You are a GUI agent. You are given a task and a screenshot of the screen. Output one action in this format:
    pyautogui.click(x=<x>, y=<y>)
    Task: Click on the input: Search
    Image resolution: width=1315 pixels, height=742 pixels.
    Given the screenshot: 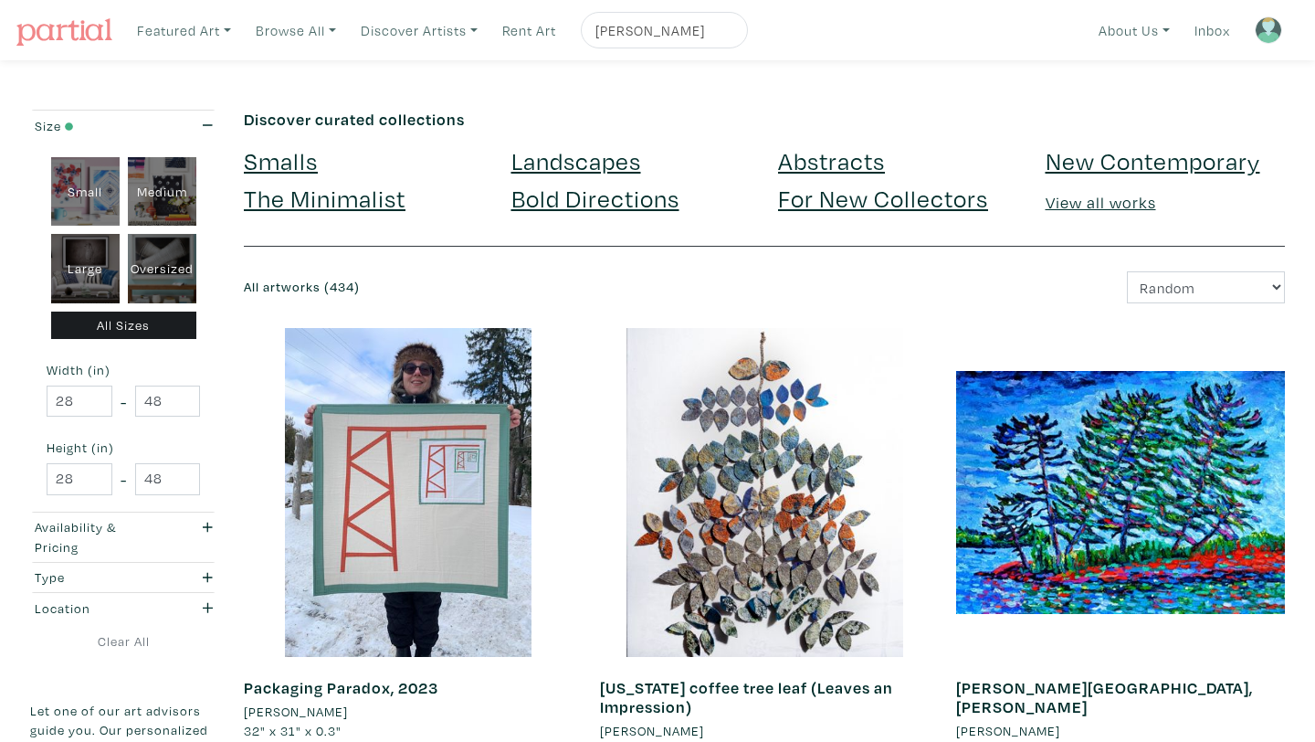 What is the action you would take?
    pyautogui.click(x=662, y=30)
    